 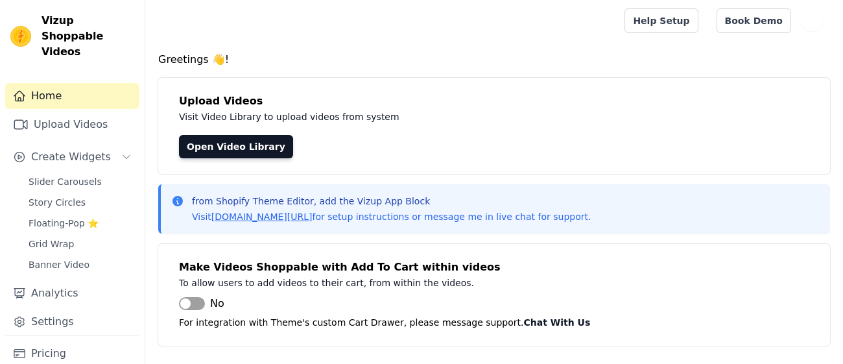 What do you see at coordinates (72, 125) in the screenshot?
I see `a: Upload Videos` at bounding box center [72, 125].